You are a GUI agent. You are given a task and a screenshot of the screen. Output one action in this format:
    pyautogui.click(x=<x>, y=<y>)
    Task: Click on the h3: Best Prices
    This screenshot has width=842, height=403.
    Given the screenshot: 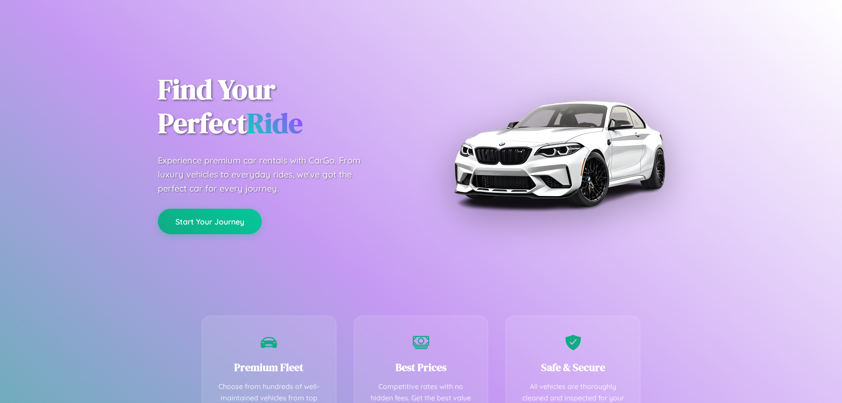 What is the action you would take?
    pyautogui.click(x=421, y=367)
    